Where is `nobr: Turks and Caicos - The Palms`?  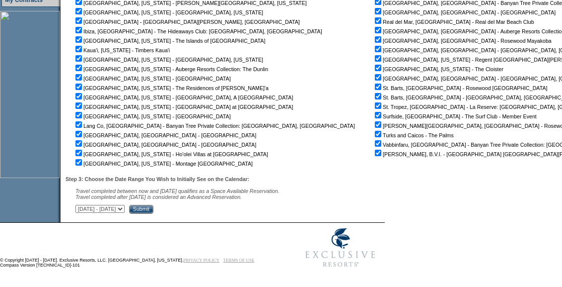
nobr: Turks and Caicos - The Palms is located at coordinates (413, 135).